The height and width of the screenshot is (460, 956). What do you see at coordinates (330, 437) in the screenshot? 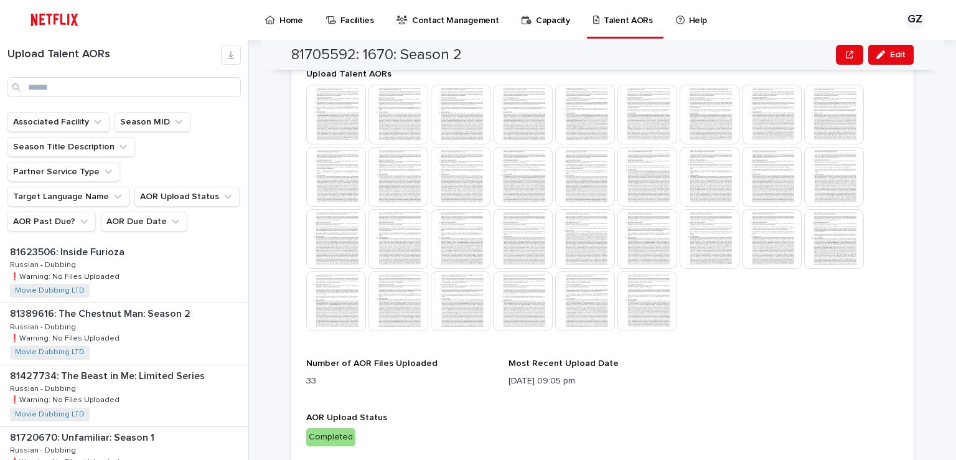
I see `div: Completed` at bounding box center [330, 437].